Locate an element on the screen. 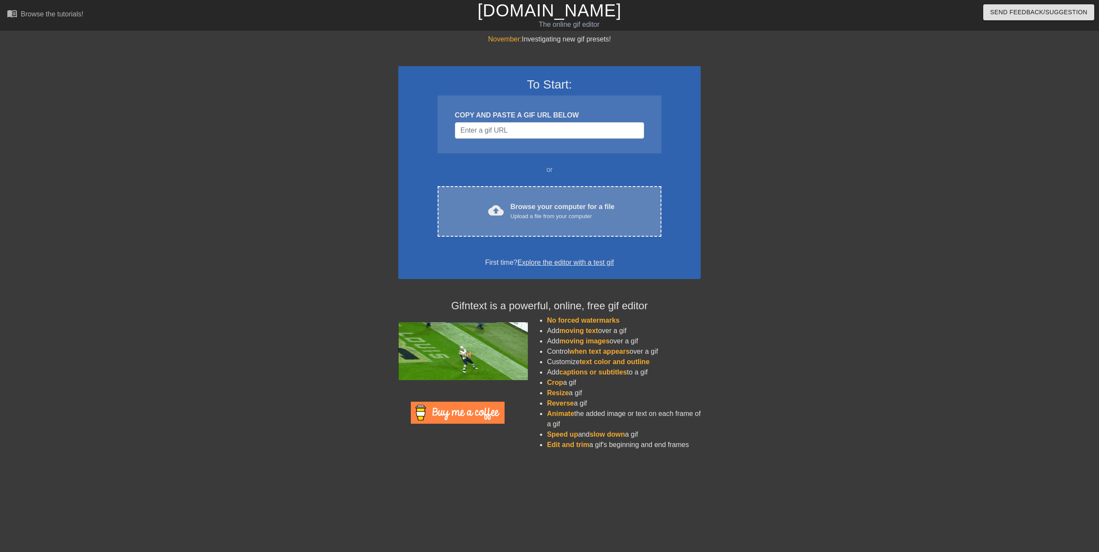  div: The online gif editor is located at coordinates (569, 25).